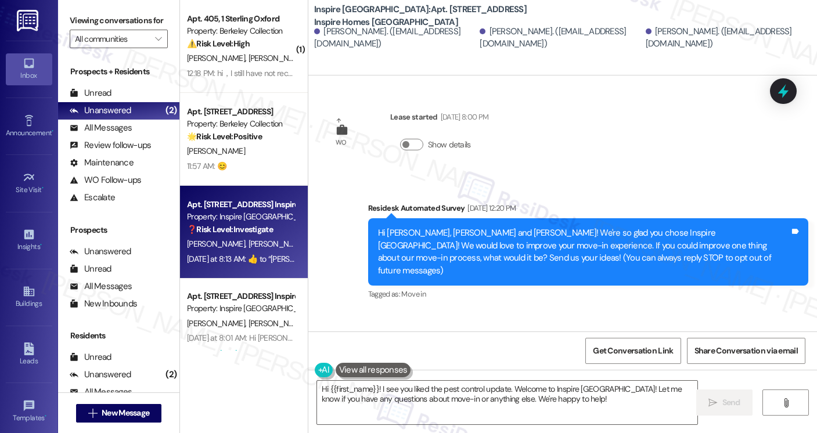 The height and width of the screenshot is (433, 817). What do you see at coordinates (29, 183) in the screenshot?
I see `a: Site Visit •` at bounding box center [29, 183].